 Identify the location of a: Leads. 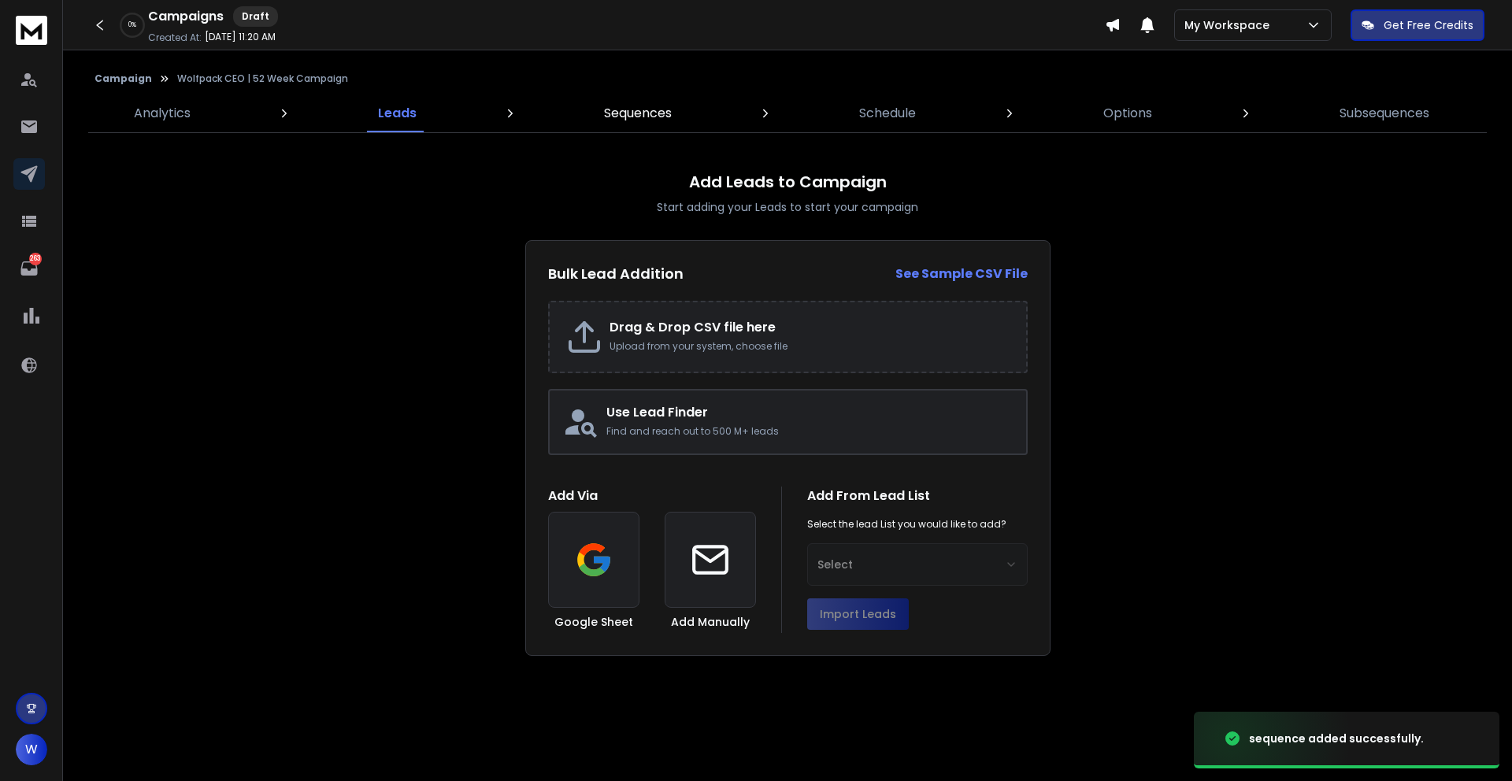
(397, 113).